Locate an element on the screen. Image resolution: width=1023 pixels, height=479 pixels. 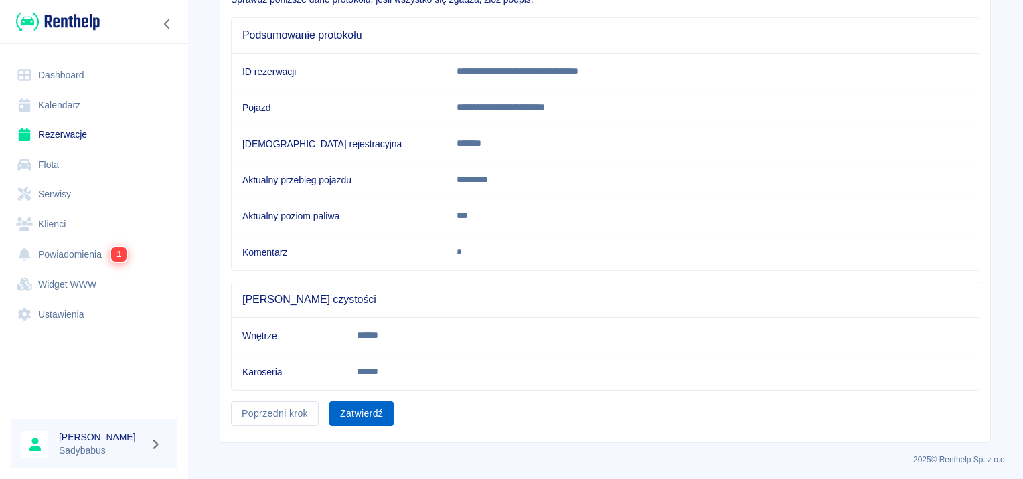
a: Klienci is located at coordinates (94, 224).